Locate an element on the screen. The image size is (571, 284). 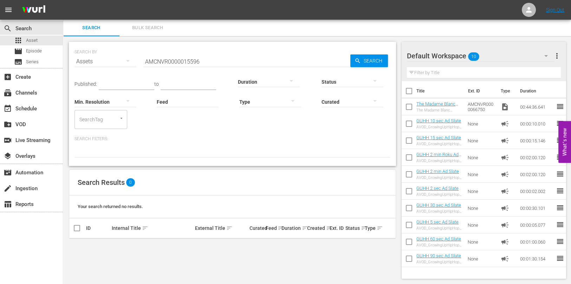
span: Schedule is located at coordinates (8, 109).